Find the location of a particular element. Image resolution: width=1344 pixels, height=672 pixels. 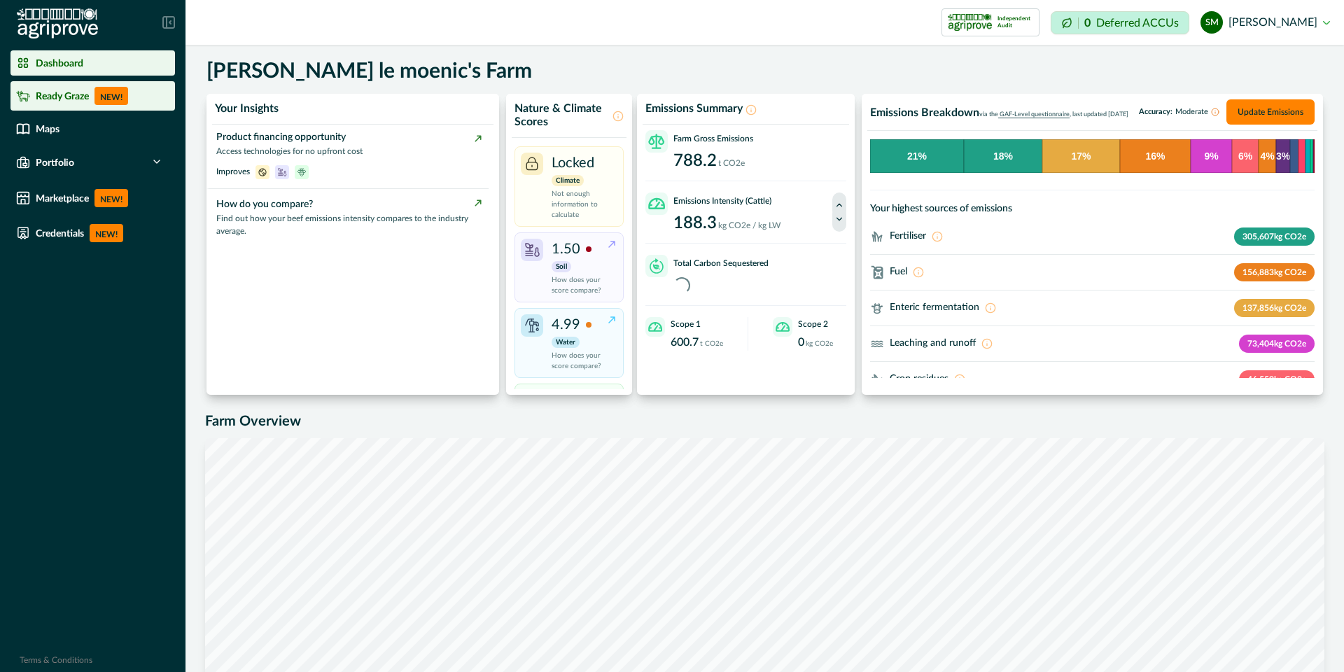

p: Farm Gross Emissions is located at coordinates (713, 139).